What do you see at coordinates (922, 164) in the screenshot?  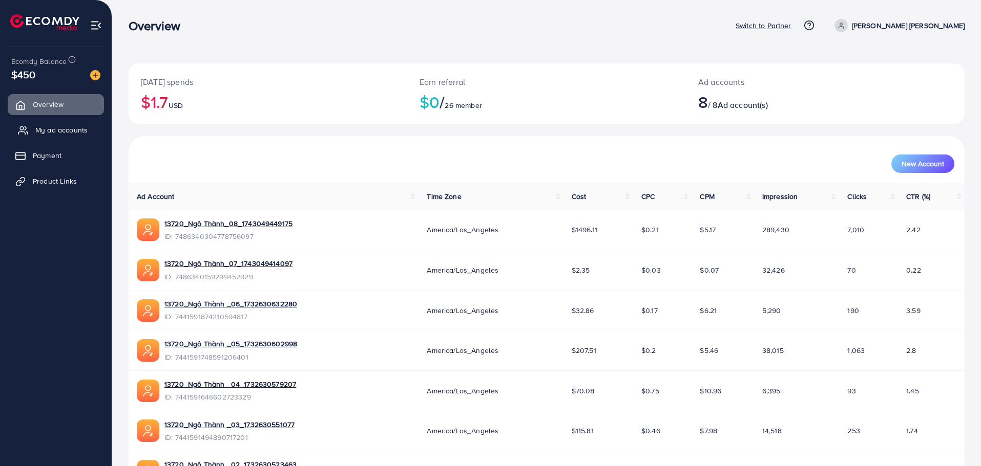 I see `span: New Account` at bounding box center [922, 164].